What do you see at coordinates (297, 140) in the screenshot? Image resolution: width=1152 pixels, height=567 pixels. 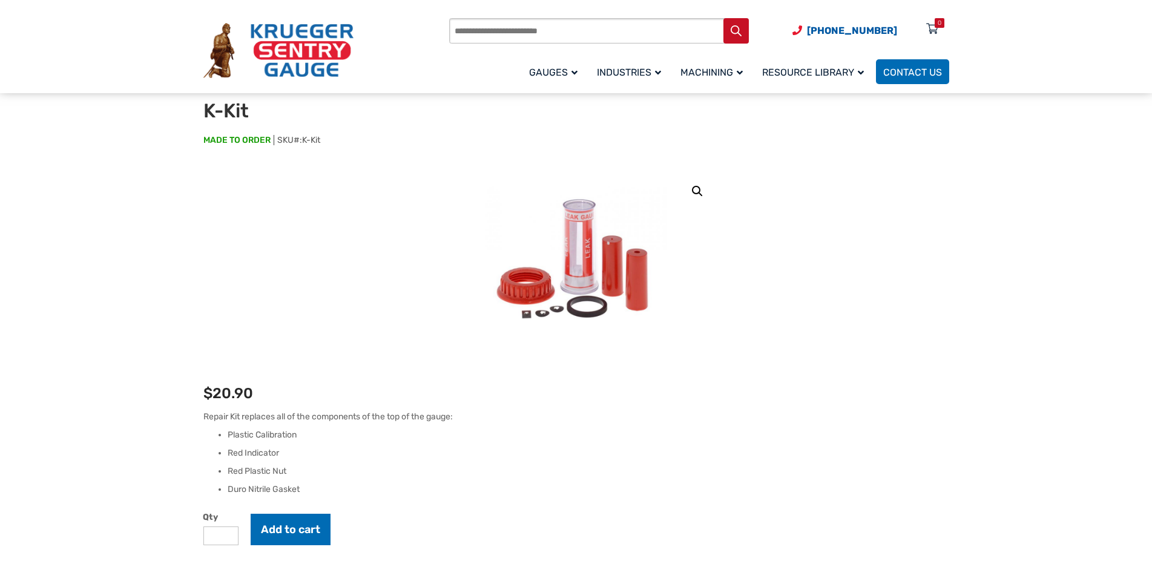 I see `span: SKU#:` at bounding box center [297, 140].